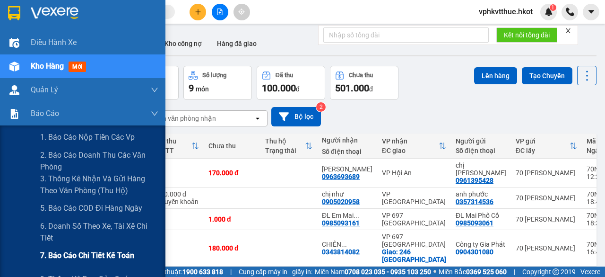 This screenshot has height=277, width=605. Describe the element at coordinates (414, 173) in the screenshot. I see `div: VP Hội An` at that location.